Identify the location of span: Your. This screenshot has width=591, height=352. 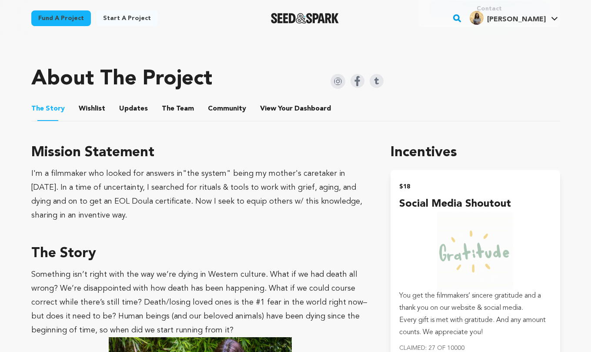
(296, 109).